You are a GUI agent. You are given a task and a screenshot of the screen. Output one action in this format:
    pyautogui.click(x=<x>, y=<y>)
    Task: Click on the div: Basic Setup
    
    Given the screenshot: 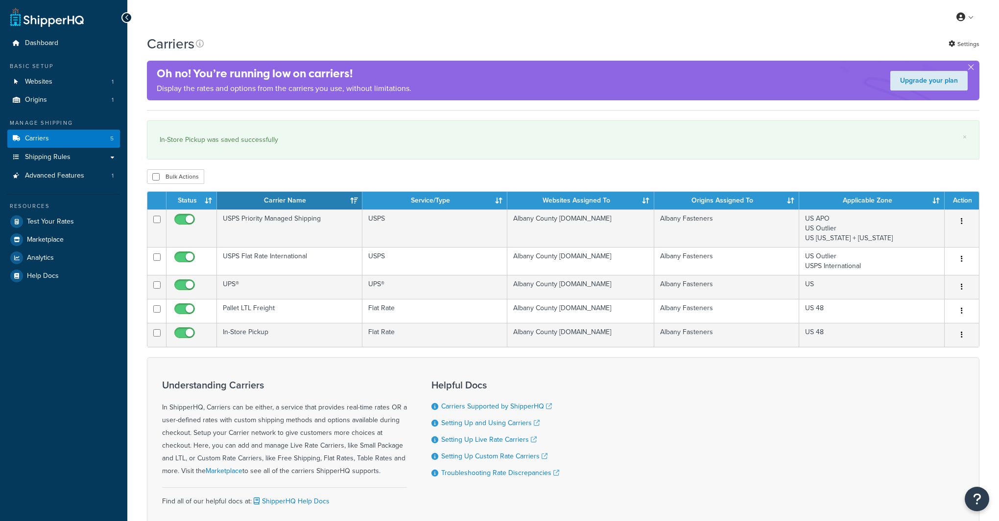 What is the action you would take?
    pyautogui.click(x=64, y=66)
    